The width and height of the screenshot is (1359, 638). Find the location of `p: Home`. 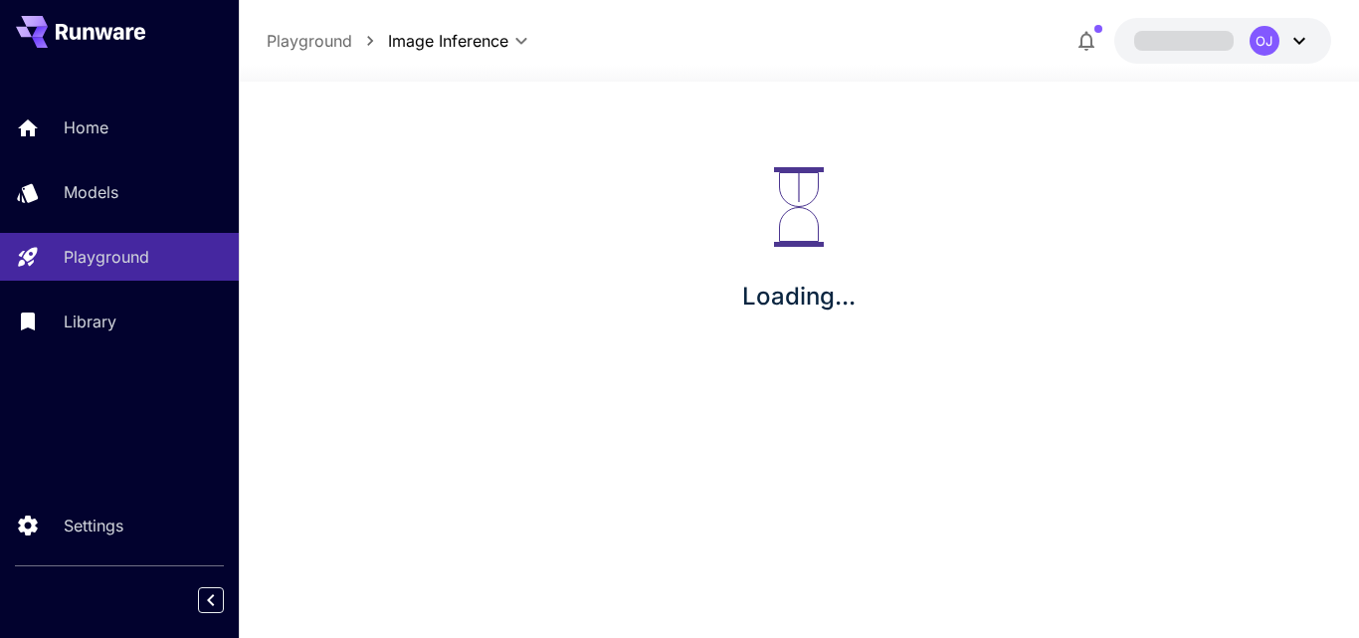

p: Home is located at coordinates (86, 127).